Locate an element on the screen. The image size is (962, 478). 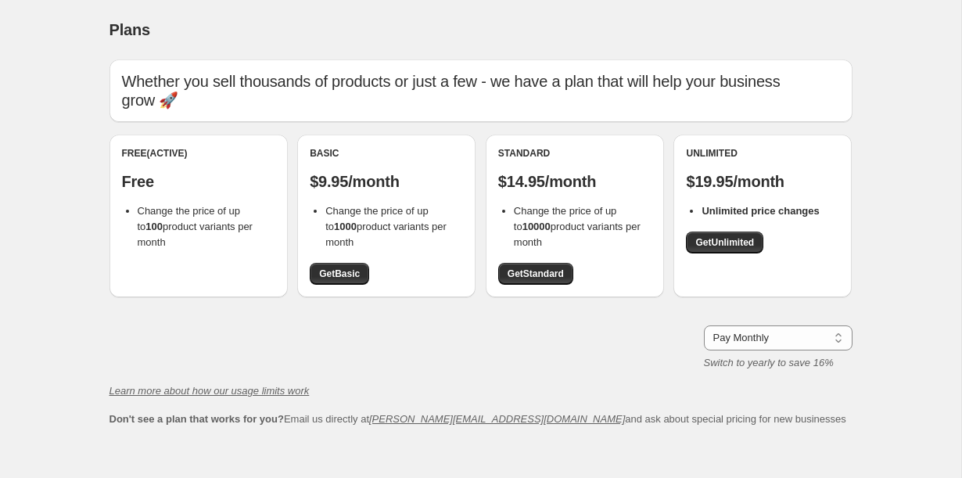
a: GetStandard is located at coordinates (536, 274).